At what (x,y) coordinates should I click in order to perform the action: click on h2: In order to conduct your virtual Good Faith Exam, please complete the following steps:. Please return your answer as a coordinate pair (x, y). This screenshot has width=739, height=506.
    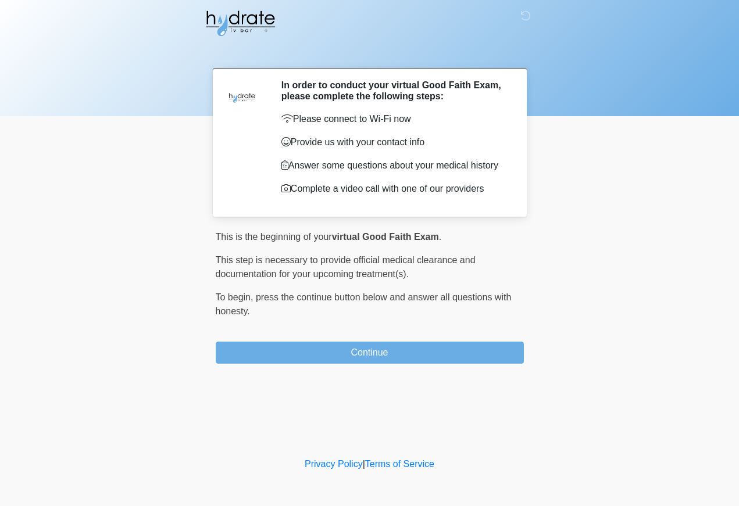
    Looking at the image, I should click on (393, 91).